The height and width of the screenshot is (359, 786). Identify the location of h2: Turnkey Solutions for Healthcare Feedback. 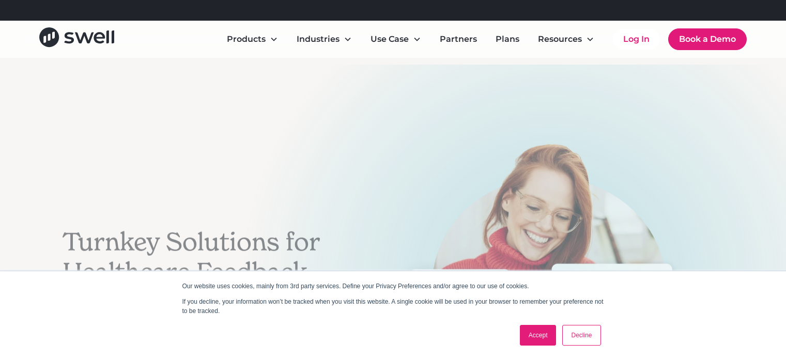
(202, 257).